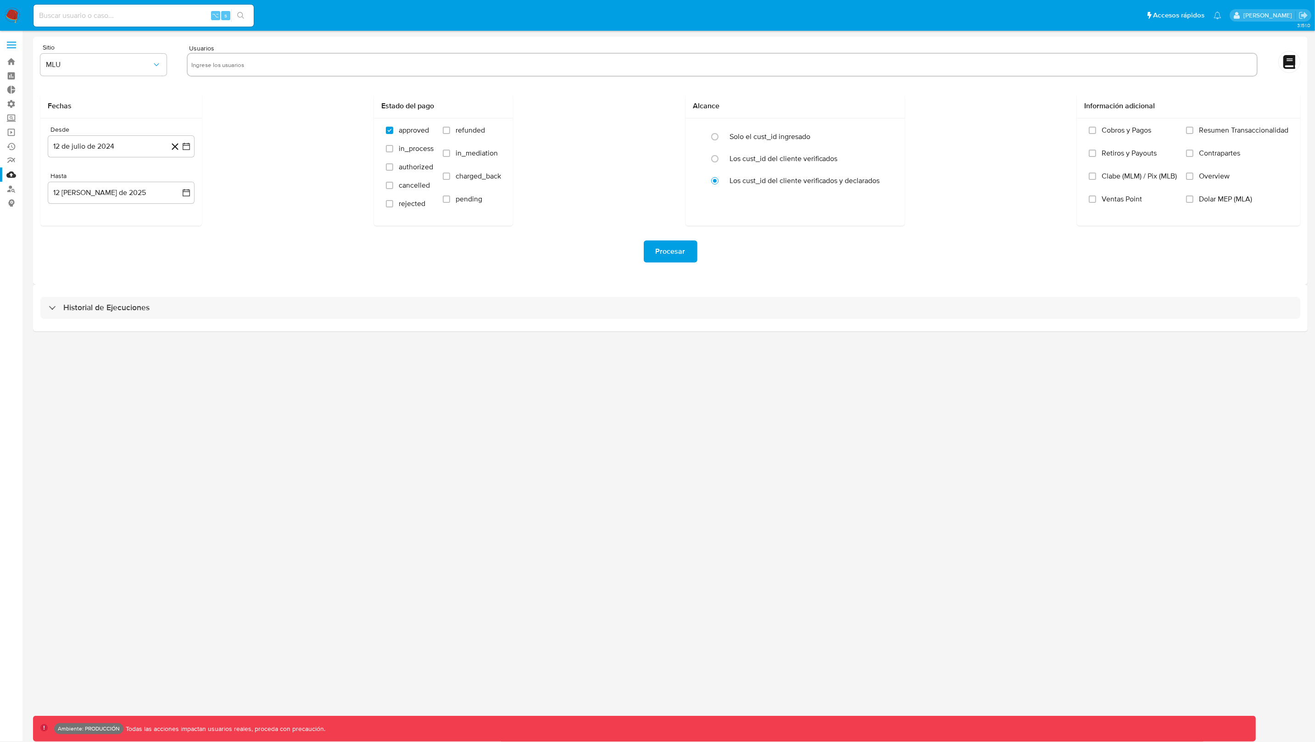 The image size is (1315, 742). Describe the element at coordinates (240, 16) in the screenshot. I see `button: search-icon` at that location.